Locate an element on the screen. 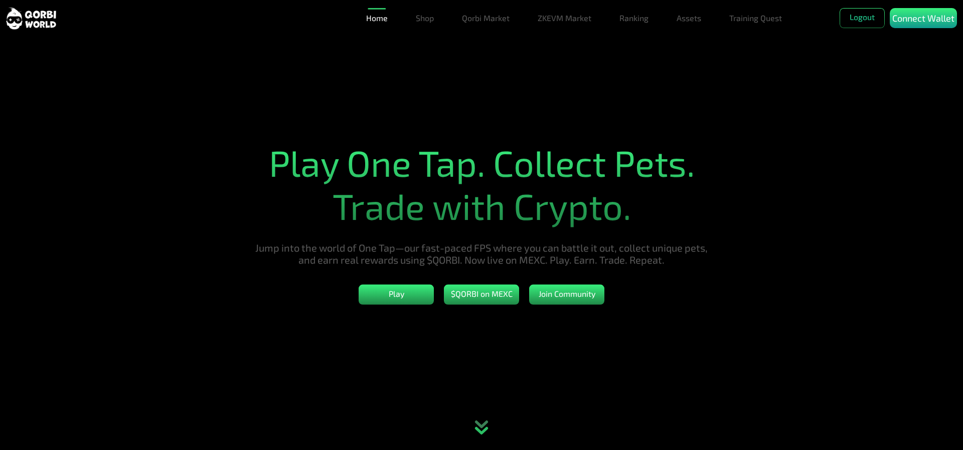 This screenshot has width=963, height=450. a: Training Quest is located at coordinates (756, 18).